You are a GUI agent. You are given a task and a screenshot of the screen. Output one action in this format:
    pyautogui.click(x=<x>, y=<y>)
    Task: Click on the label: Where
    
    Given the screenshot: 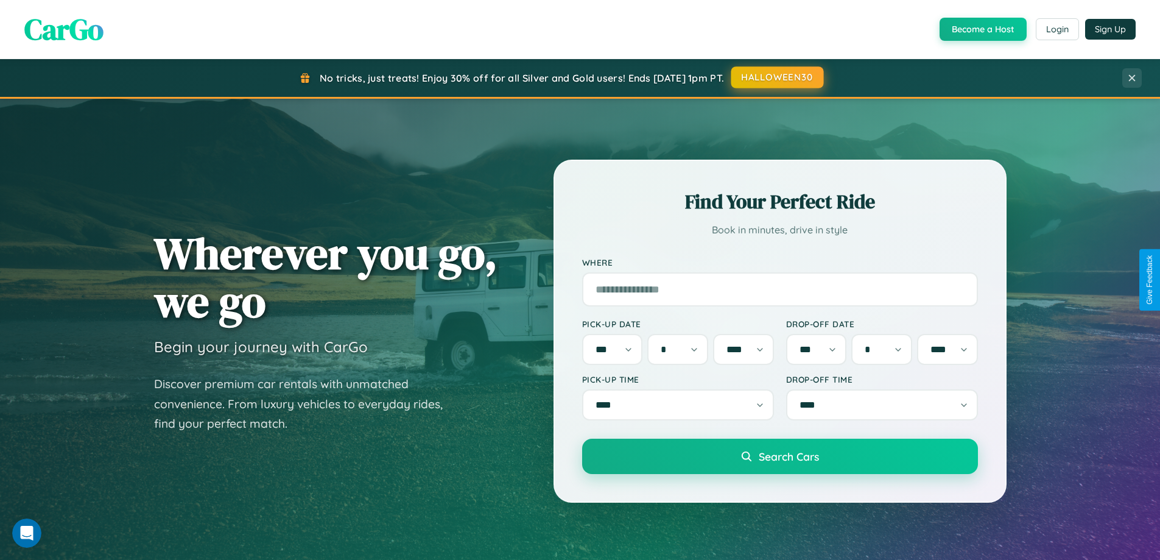 What is the action you would take?
    pyautogui.click(x=780, y=262)
    